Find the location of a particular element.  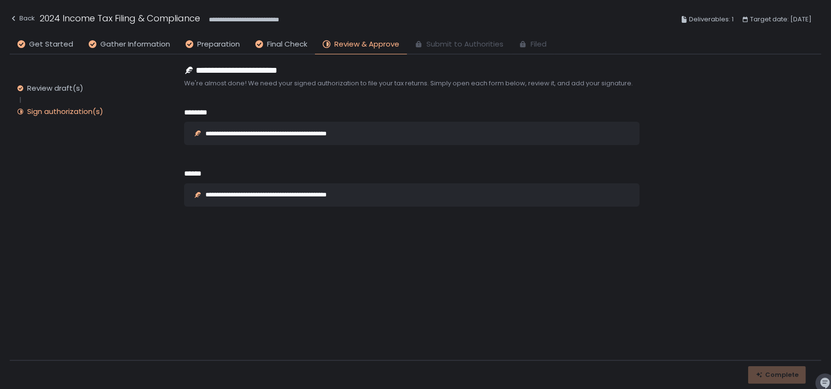

span: Final Check is located at coordinates (287, 44).